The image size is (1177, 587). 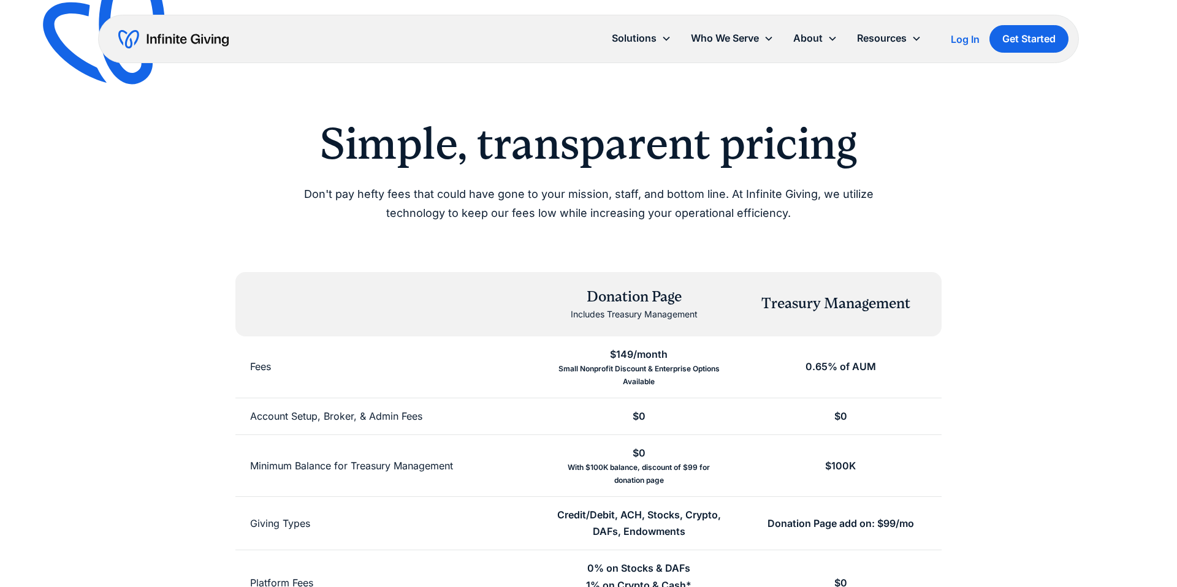 What do you see at coordinates (836, 304) in the screenshot?
I see `div: Treasury Management` at bounding box center [836, 304].